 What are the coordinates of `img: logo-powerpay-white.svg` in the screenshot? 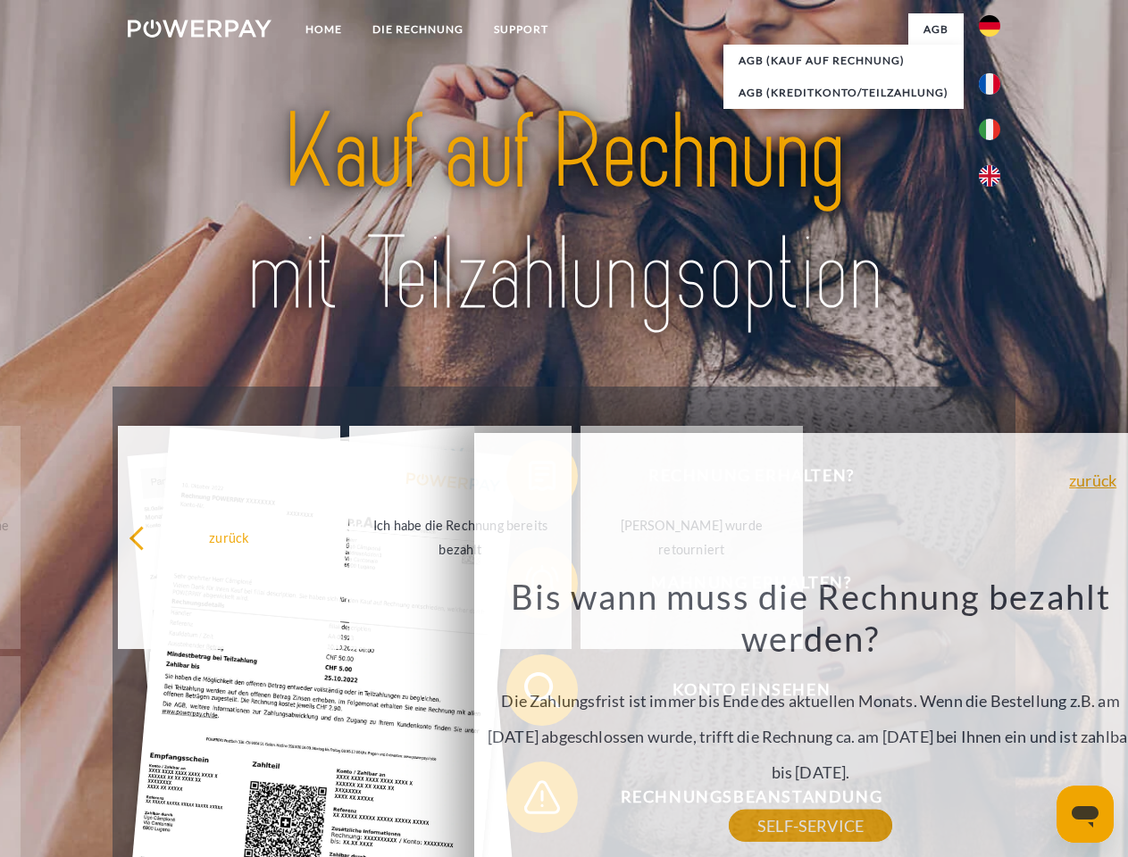 It's located at (199, 29).